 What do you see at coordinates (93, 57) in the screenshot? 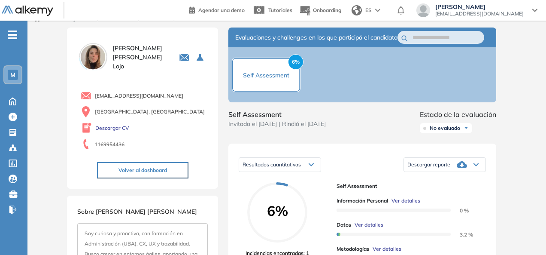
I see `img: PROFILE_MENU_LOGO_USER` at bounding box center [93, 57].